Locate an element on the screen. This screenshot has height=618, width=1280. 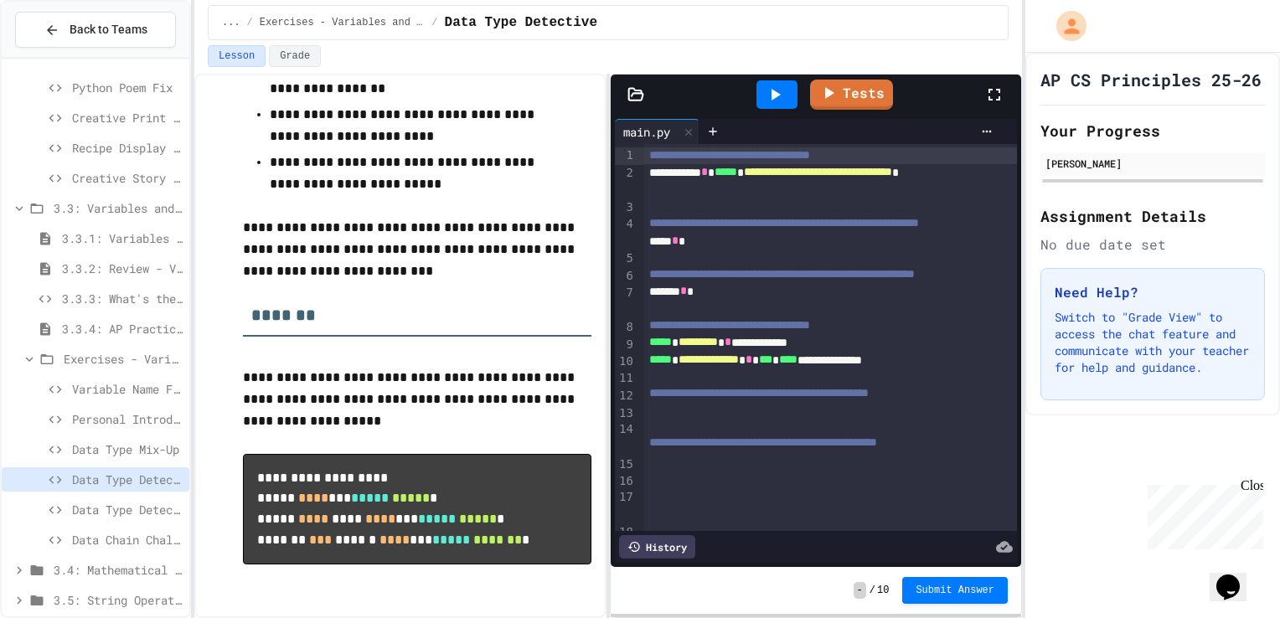
div: 4 is located at coordinates (625, 234).